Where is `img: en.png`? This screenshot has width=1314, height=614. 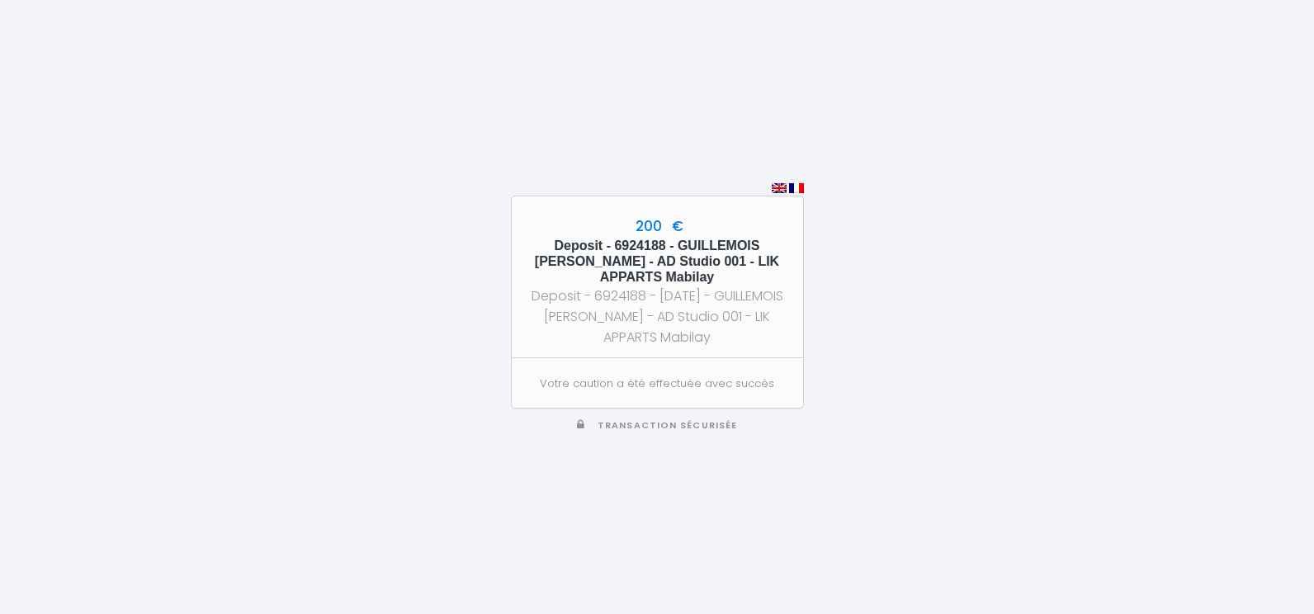 img: en.png is located at coordinates (779, 188).